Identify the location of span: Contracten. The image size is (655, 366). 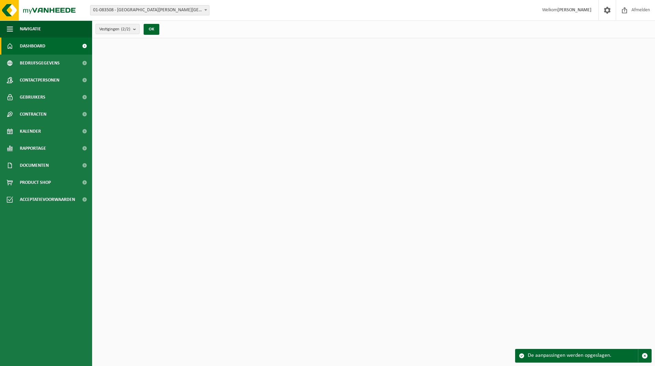
(33, 114).